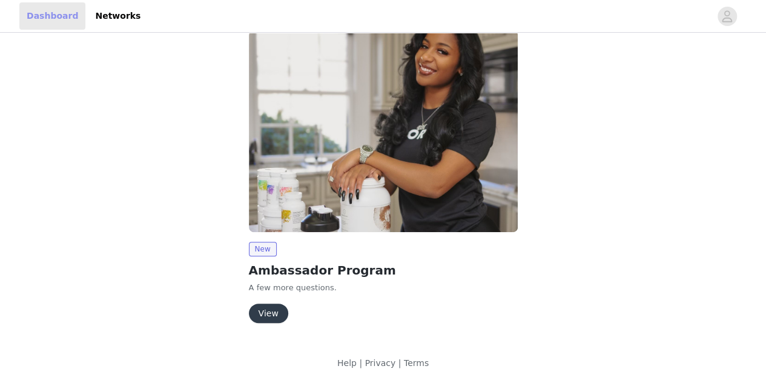  What do you see at coordinates (727, 16) in the screenshot?
I see `div: avatar` at bounding box center [727, 16].